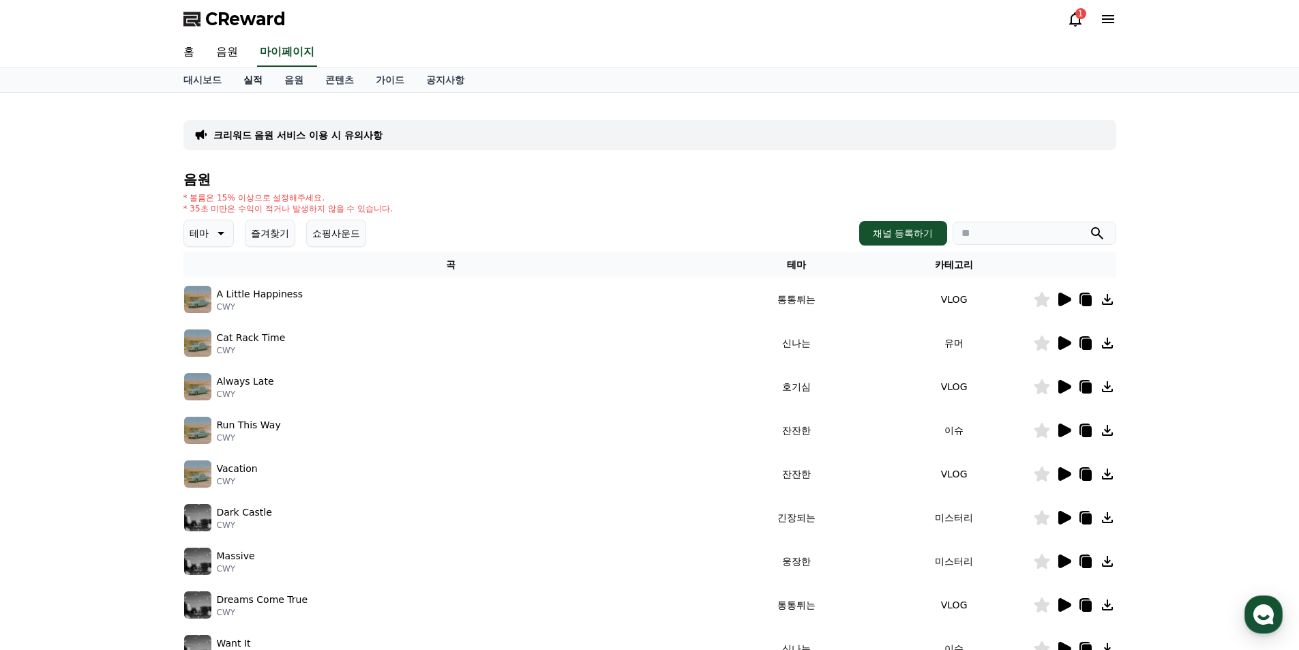  I want to click on p: Massive, so click(236, 556).